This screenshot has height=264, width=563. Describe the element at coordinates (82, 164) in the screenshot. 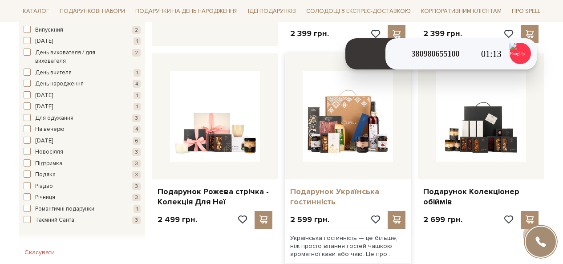

I see `button: Підтримка 3` at that location.